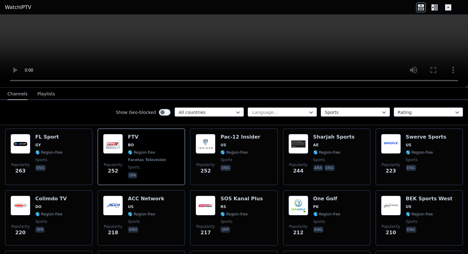 Image resolution: width=468 pixels, height=254 pixels. Describe the element at coordinates (38, 207) in the screenshot. I see `span: DO` at that location.